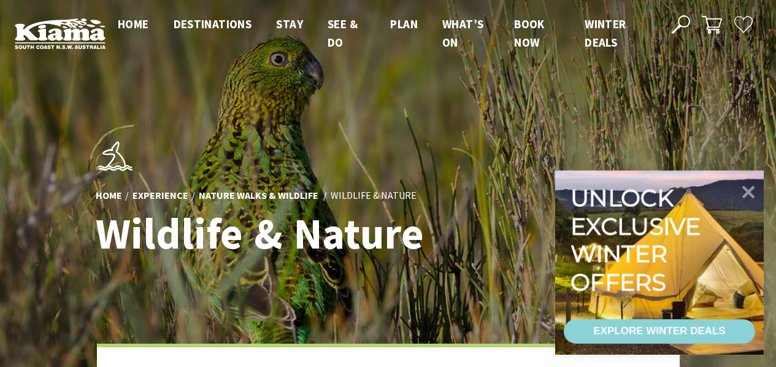  What do you see at coordinates (462, 33) in the screenshot?
I see `span: What’s On` at bounding box center [462, 33].